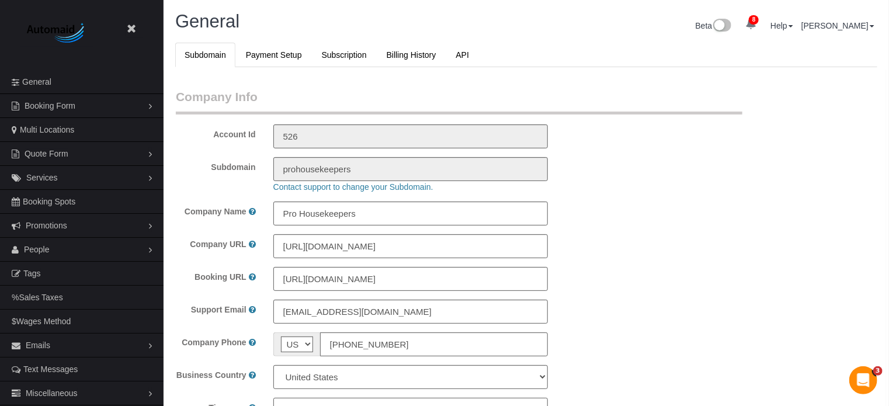 The height and width of the screenshot is (406, 889). I want to click on input: Phone, so click(434, 344).